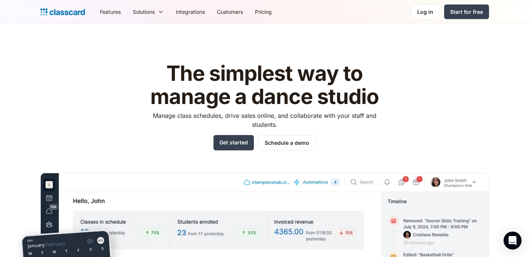 The image size is (529, 257). I want to click on div: Open Intercom Messenger, so click(512, 240).